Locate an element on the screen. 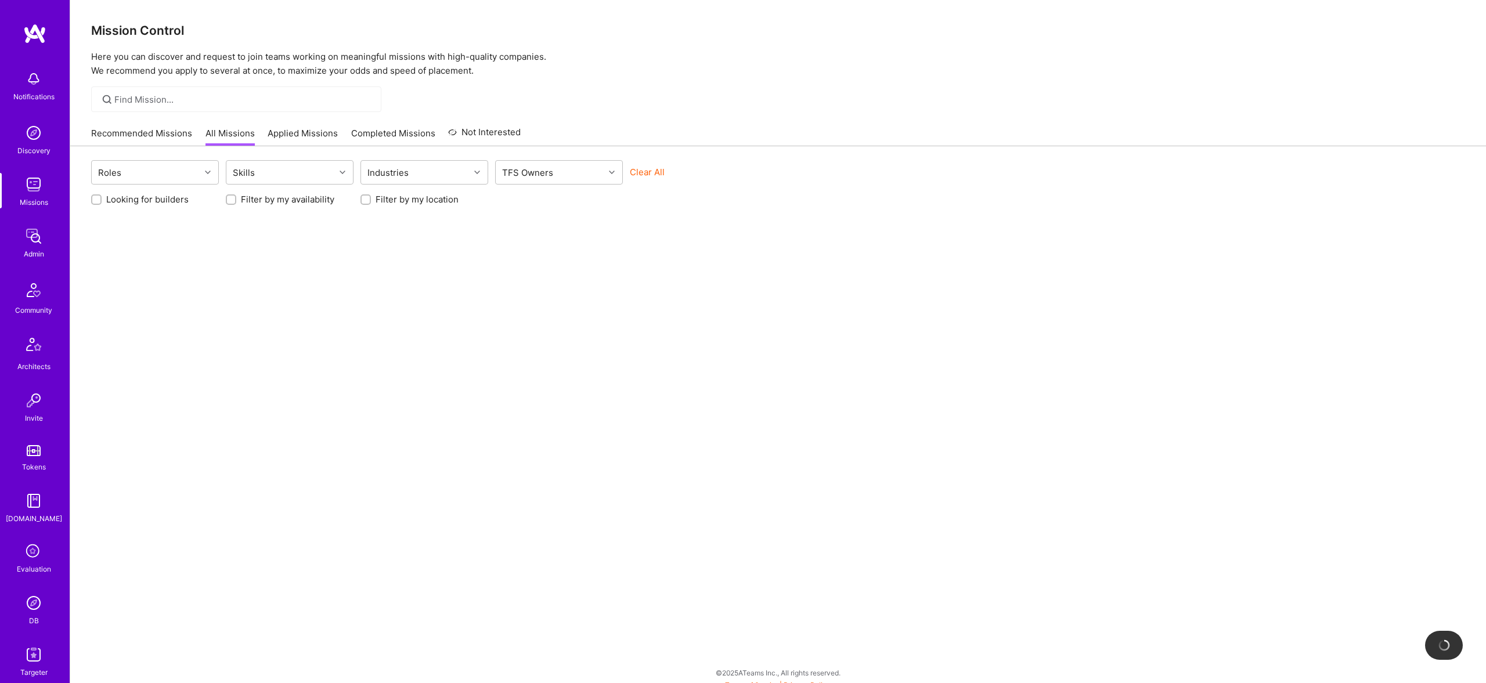 Image resolution: width=1486 pixels, height=683 pixels. div: Discovery is located at coordinates (34, 150).